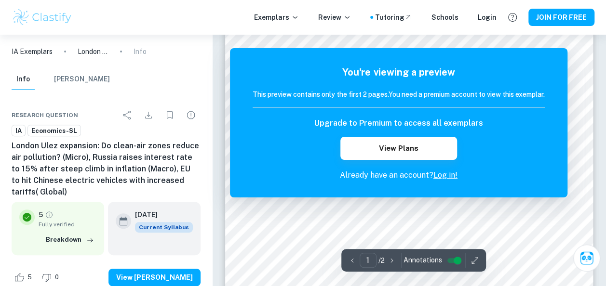 This screenshot has width=606, height=286. I want to click on div: Dislike, so click(52, 278).